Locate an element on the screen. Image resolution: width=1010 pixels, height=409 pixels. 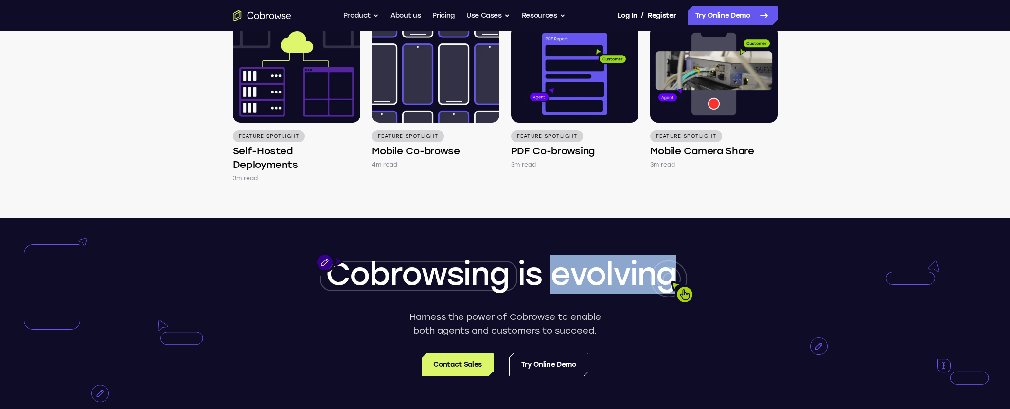
a: Pricing is located at coordinates (444, 16).